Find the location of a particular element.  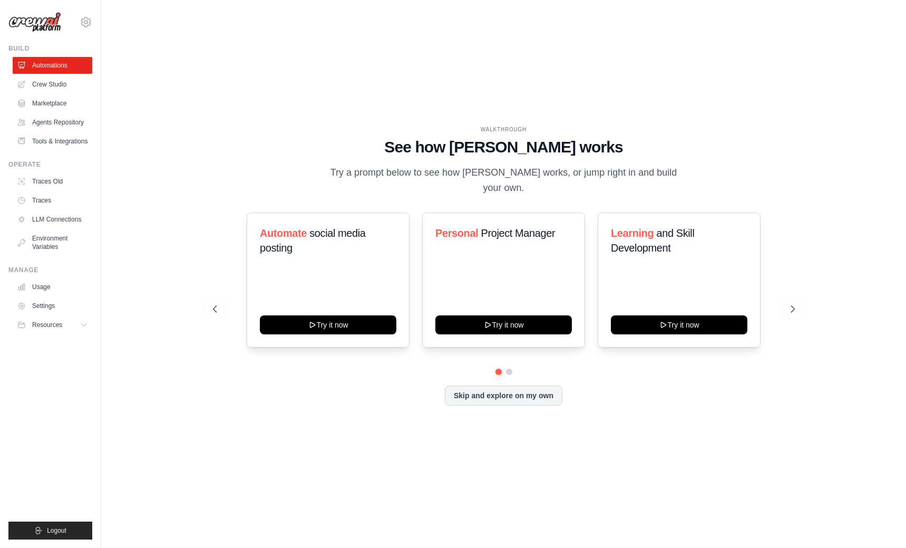

img: Logo is located at coordinates (35, 22).